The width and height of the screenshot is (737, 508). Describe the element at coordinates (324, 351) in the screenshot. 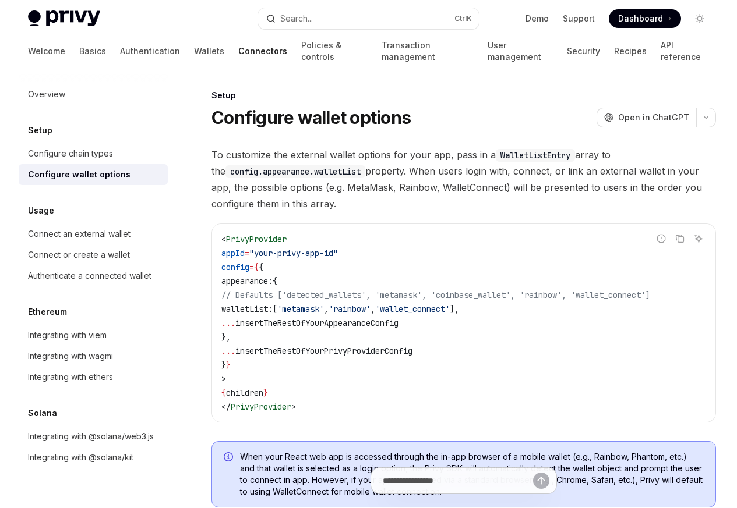

I see `span: insertTheRestOfYourPrivyProviderConfig` at that location.